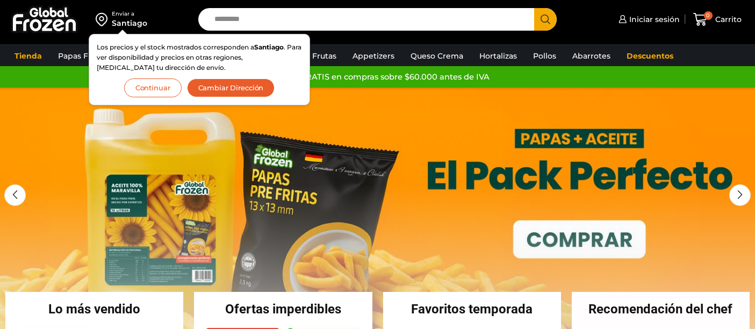  What do you see at coordinates (269, 47) in the screenshot?
I see `strong: Santiago` at bounding box center [269, 47].